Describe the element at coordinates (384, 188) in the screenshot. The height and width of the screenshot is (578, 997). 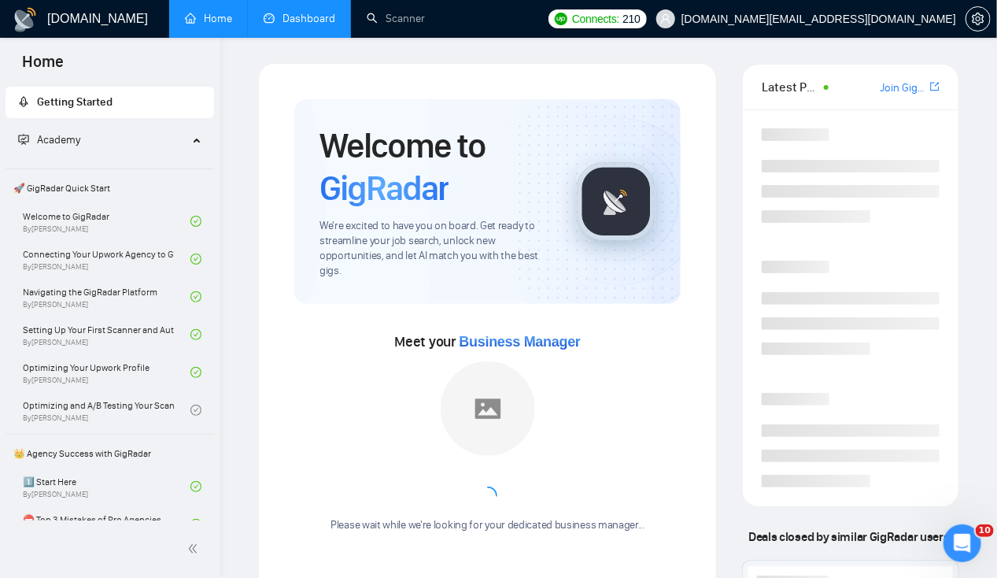
I see `span: GigRadar` at that location.